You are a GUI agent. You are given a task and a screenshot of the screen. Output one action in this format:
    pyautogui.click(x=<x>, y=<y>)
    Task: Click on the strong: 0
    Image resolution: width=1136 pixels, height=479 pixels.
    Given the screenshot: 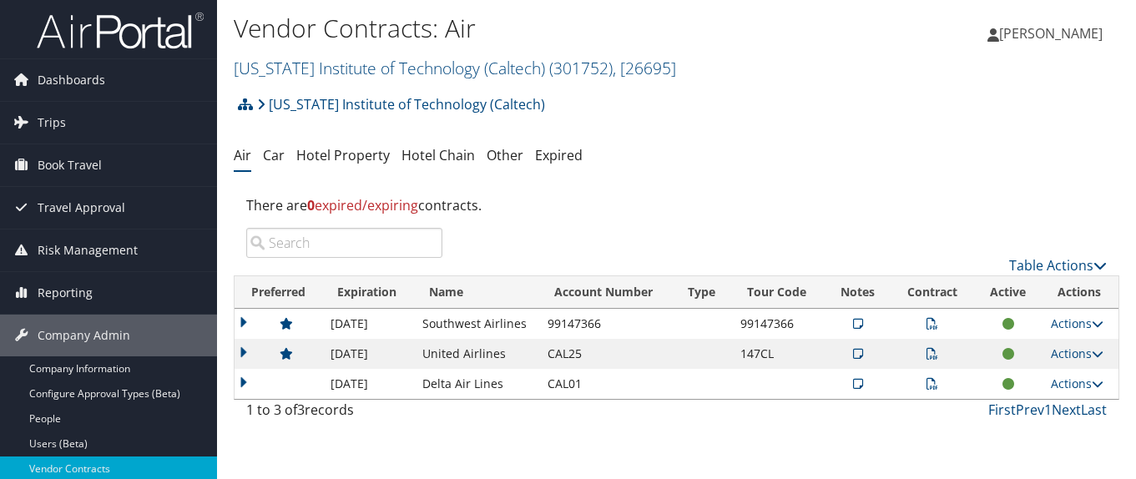 What is the action you would take?
    pyautogui.click(x=311, y=205)
    